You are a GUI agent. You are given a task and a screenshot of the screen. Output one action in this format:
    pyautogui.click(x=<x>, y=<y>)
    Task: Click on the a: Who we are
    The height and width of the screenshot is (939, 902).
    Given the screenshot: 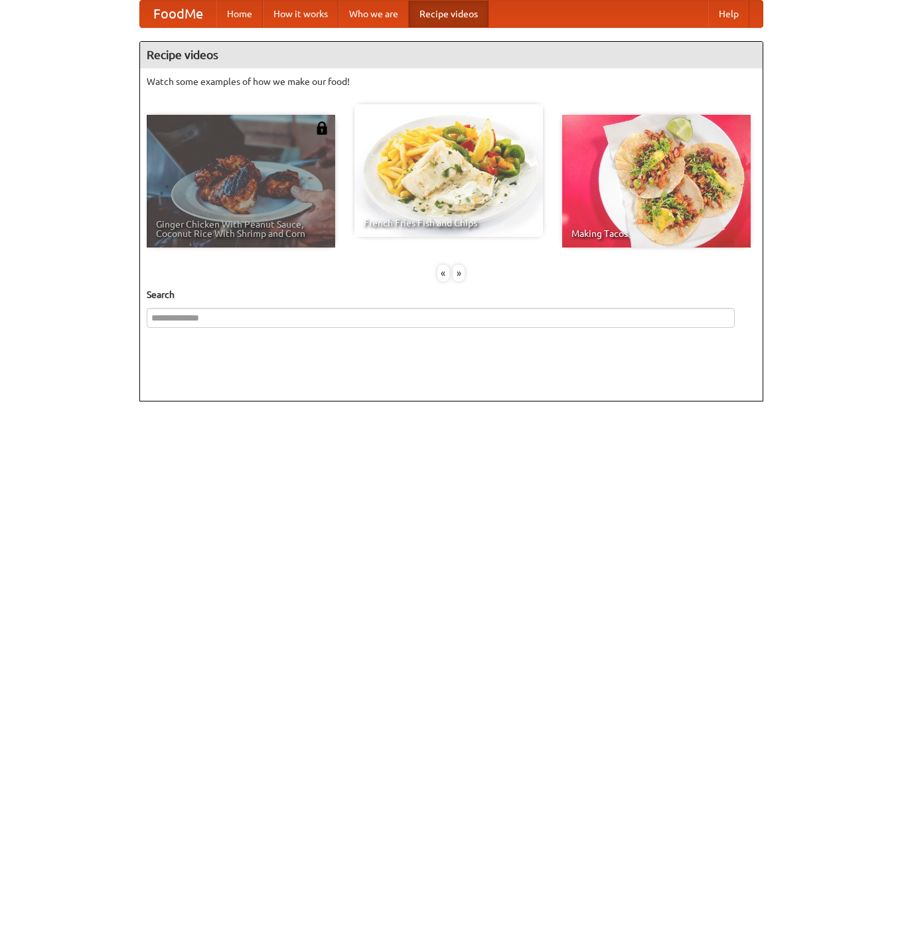 What is the action you would take?
    pyautogui.click(x=374, y=14)
    